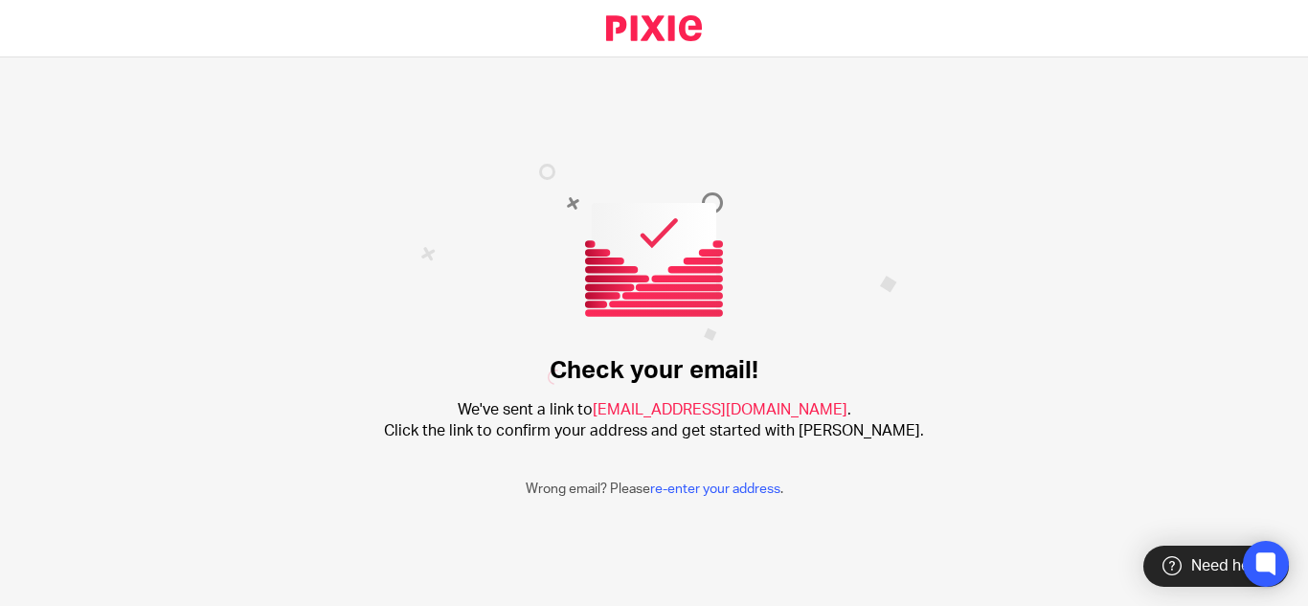  I want to click on h1: Check your email!, so click(654, 370).